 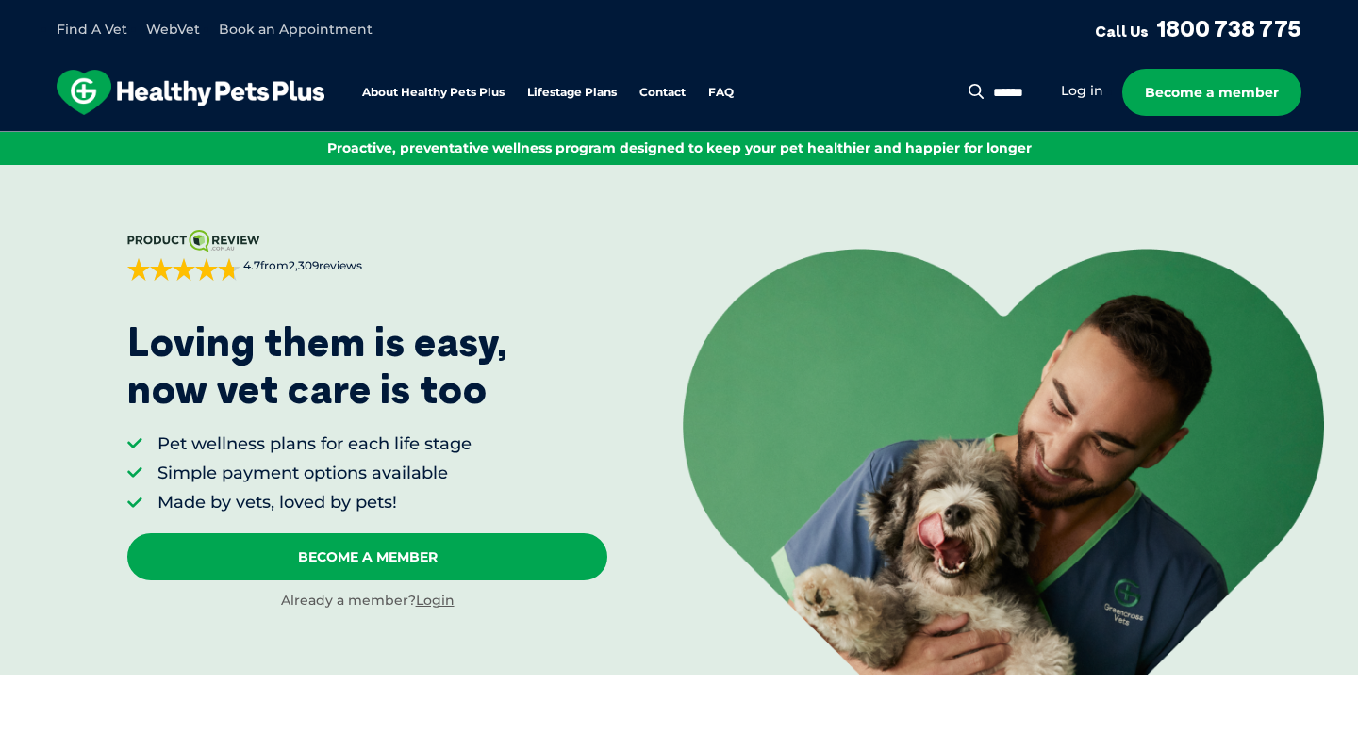 I want to click on div: Already a member?, so click(x=367, y=602).